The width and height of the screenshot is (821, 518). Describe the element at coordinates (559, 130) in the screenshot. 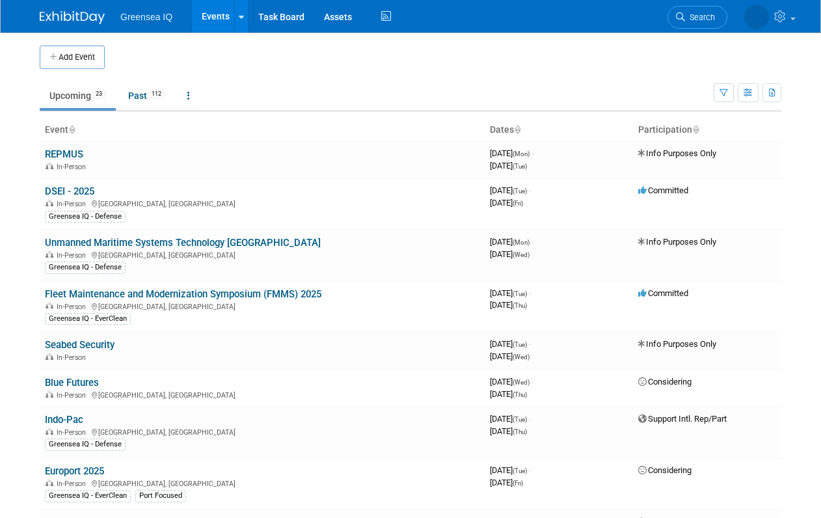

I see `th: Dates` at that location.